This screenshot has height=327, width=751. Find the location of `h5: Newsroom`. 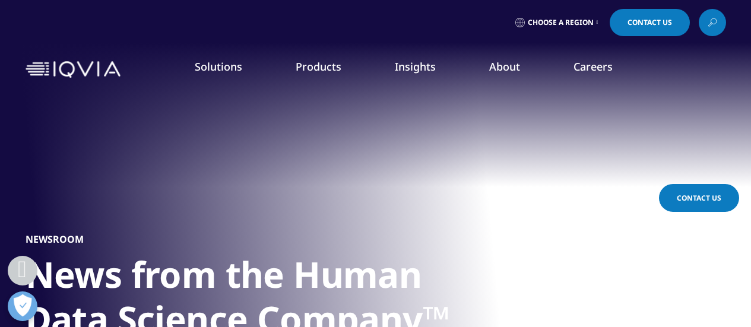

h5: Newsroom is located at coordinates (55, 239).